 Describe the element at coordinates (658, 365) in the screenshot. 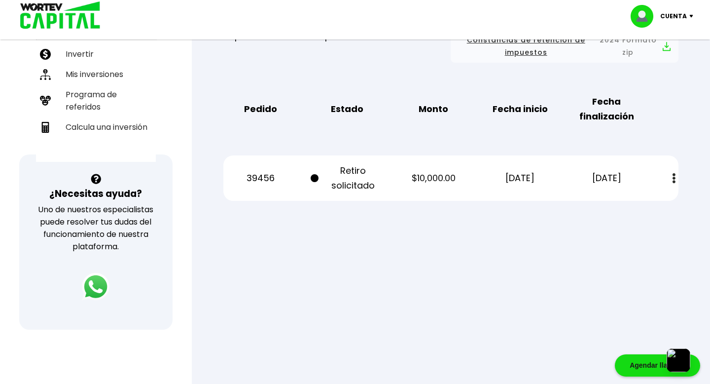

I see `div: Agendar llamada` at that location.